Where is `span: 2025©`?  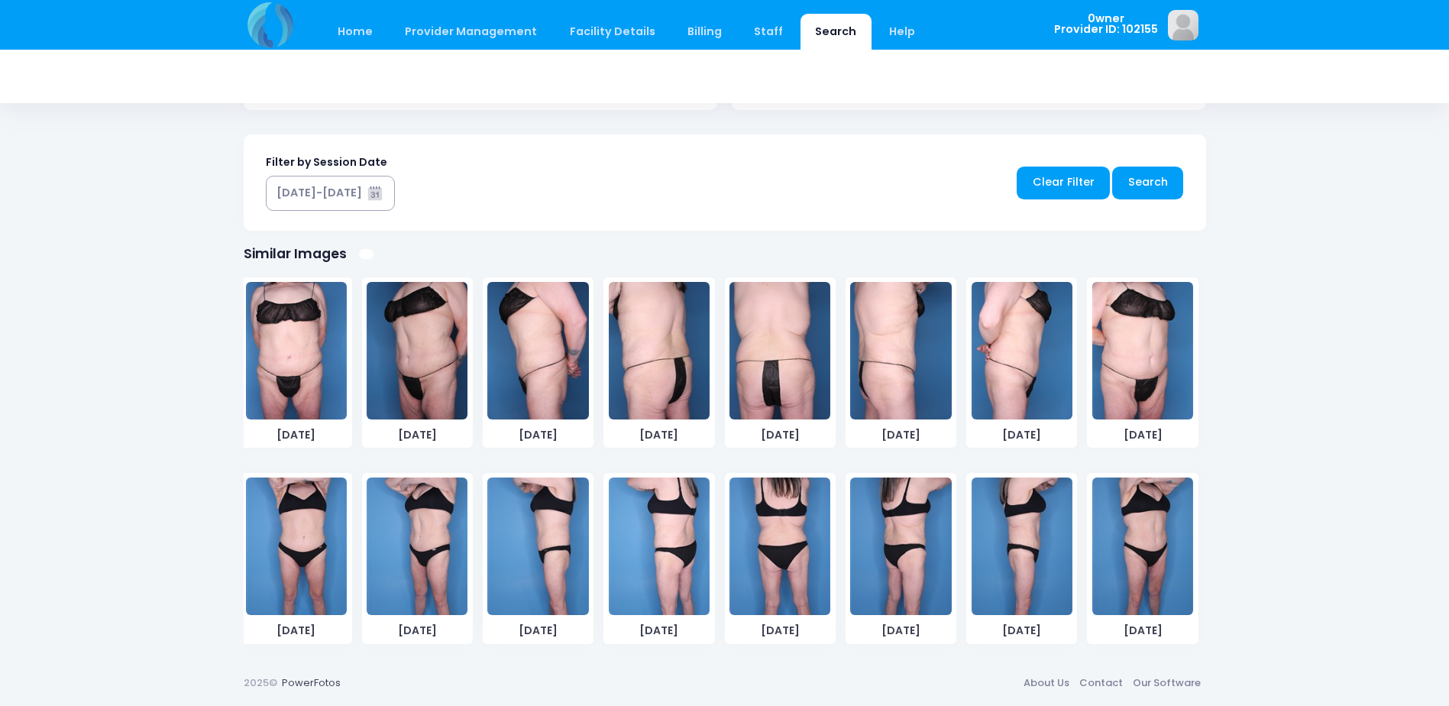
span: 2025© is located at coordinates (260, 682).